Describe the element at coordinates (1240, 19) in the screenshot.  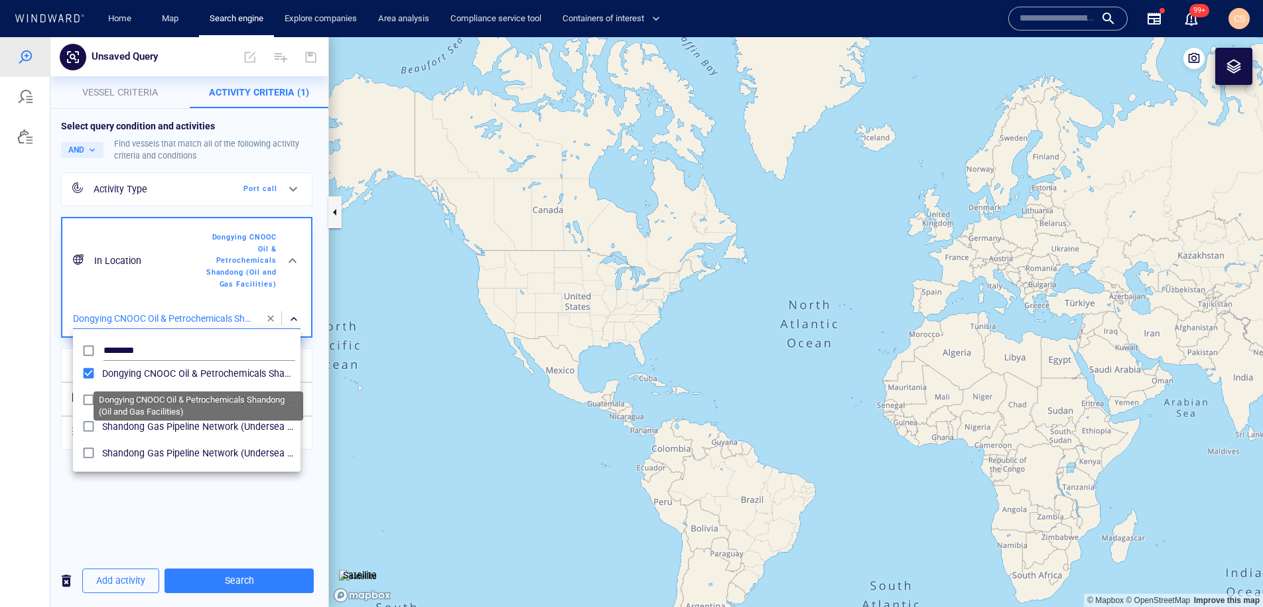
I see `span: CS` at that location.